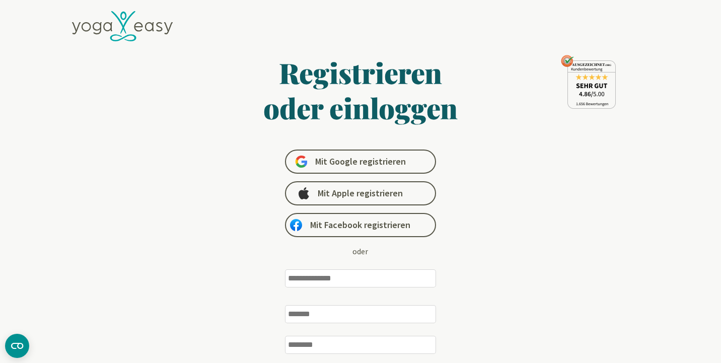  I want to click on a: Mit Google registrieren, so click(360, 162).